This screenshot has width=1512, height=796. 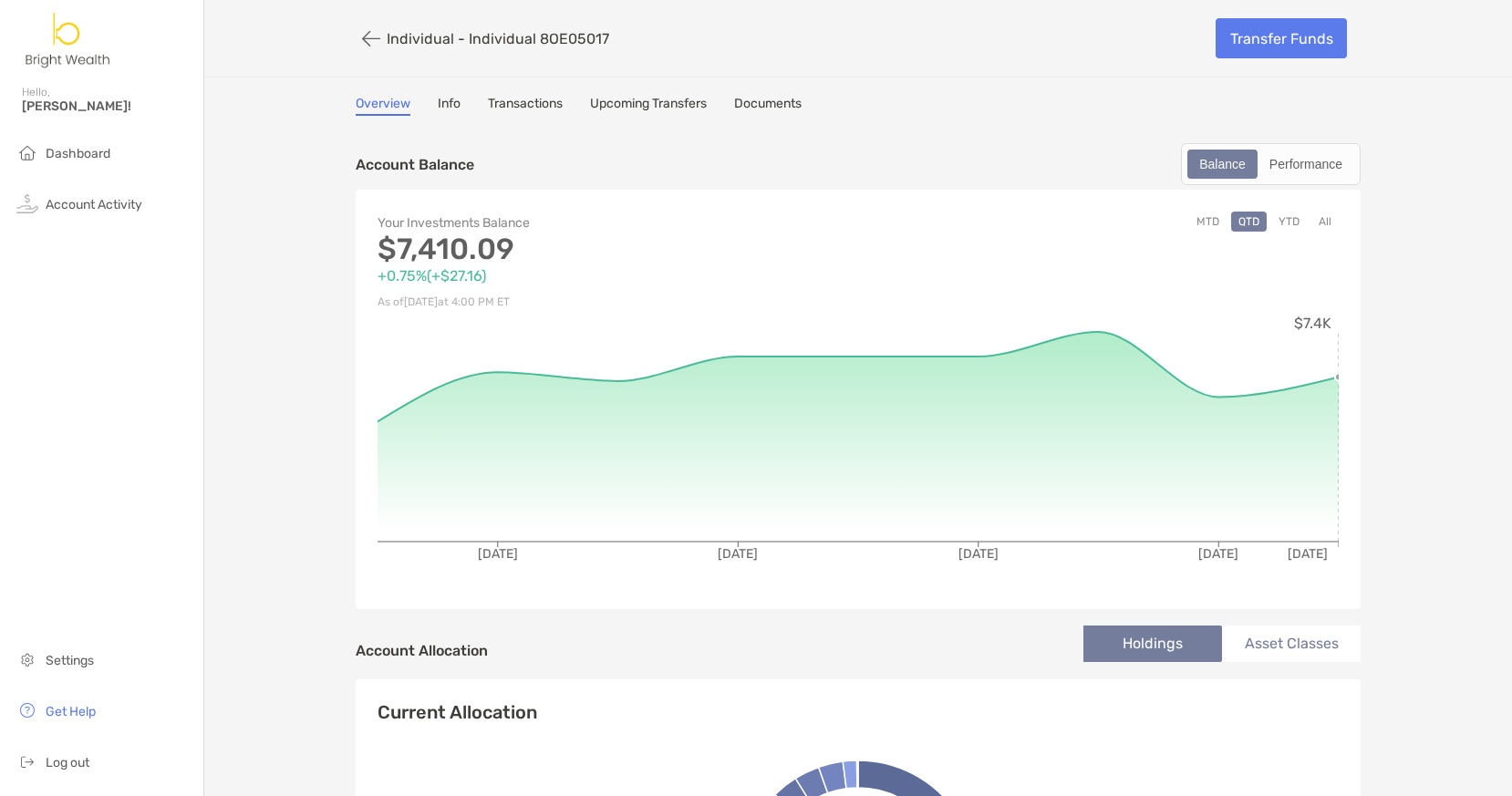 I want to click on p: Account Balance, so click(x=415, y=164).